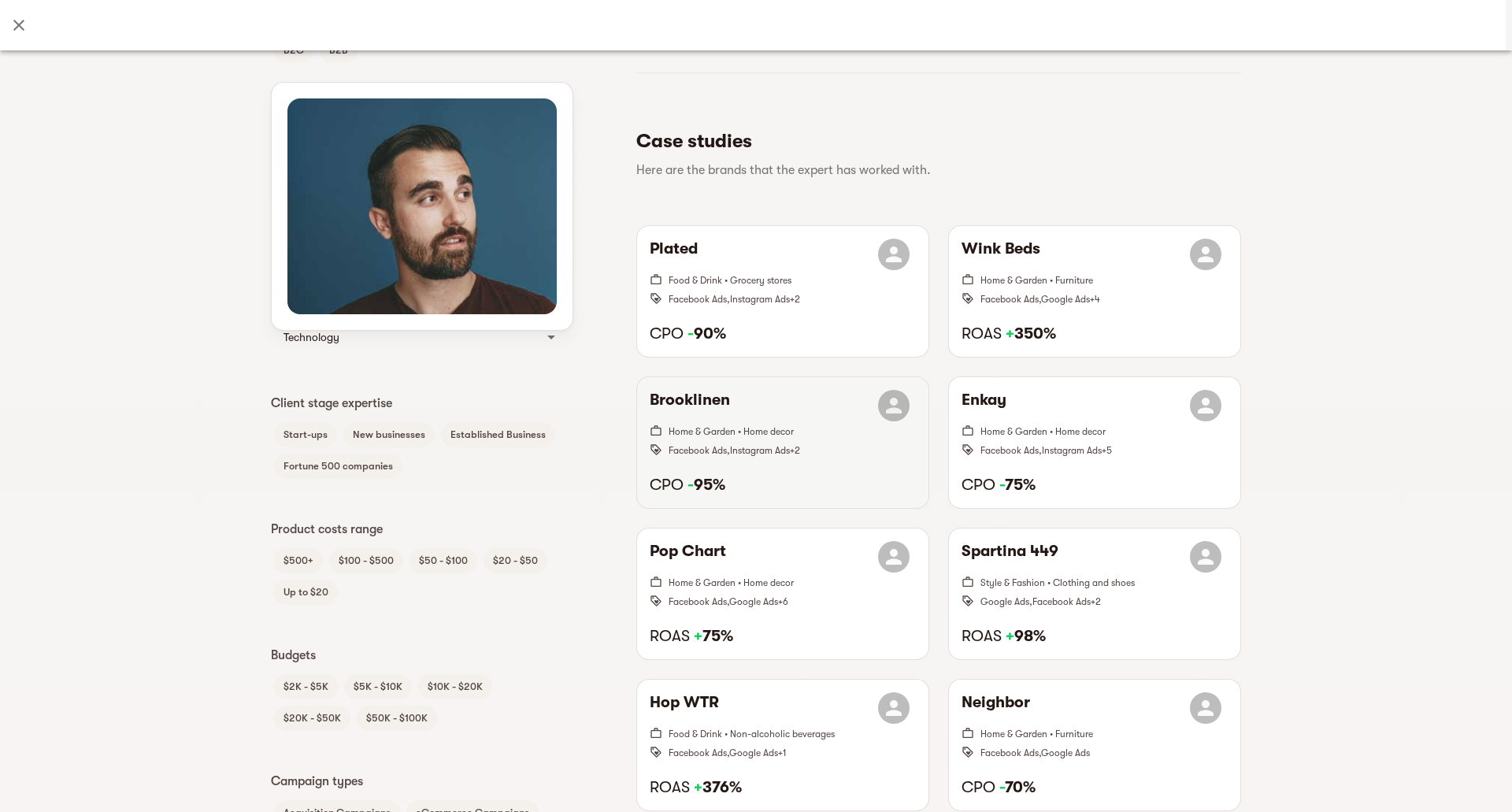 This screenshot has width=1512, height=812. What do you see at coordinates (717, 787) in the screenshot?
I see `strong: 376%` at bounding box center [717, 787].